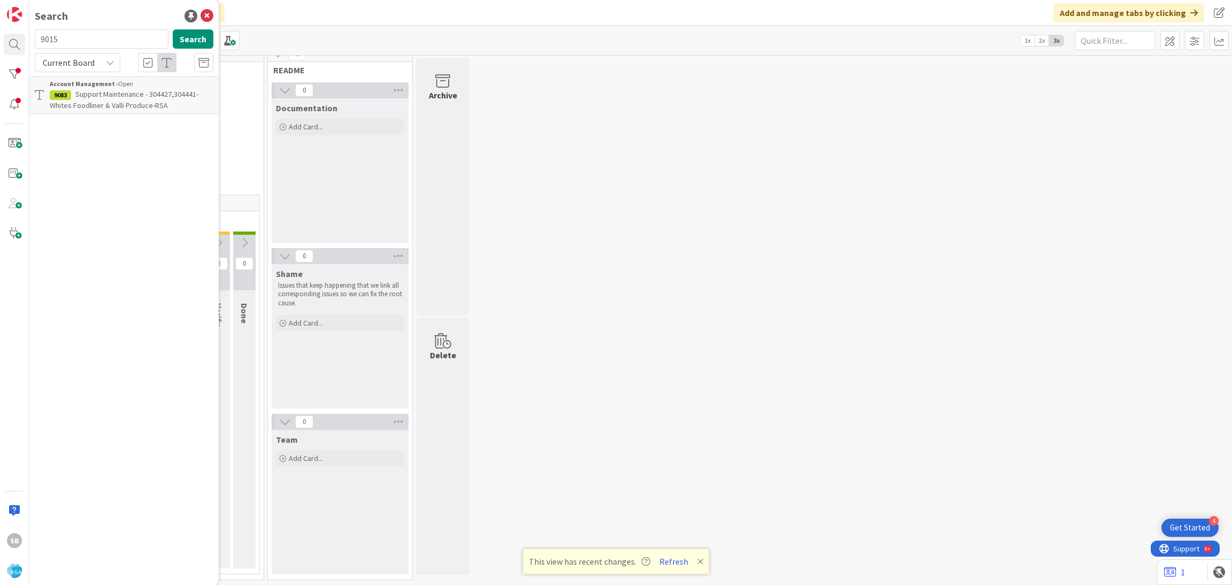 The width and height of the screenshot is (1232, 585). I want to click on span: This view has recent changes., so click(589, 562).